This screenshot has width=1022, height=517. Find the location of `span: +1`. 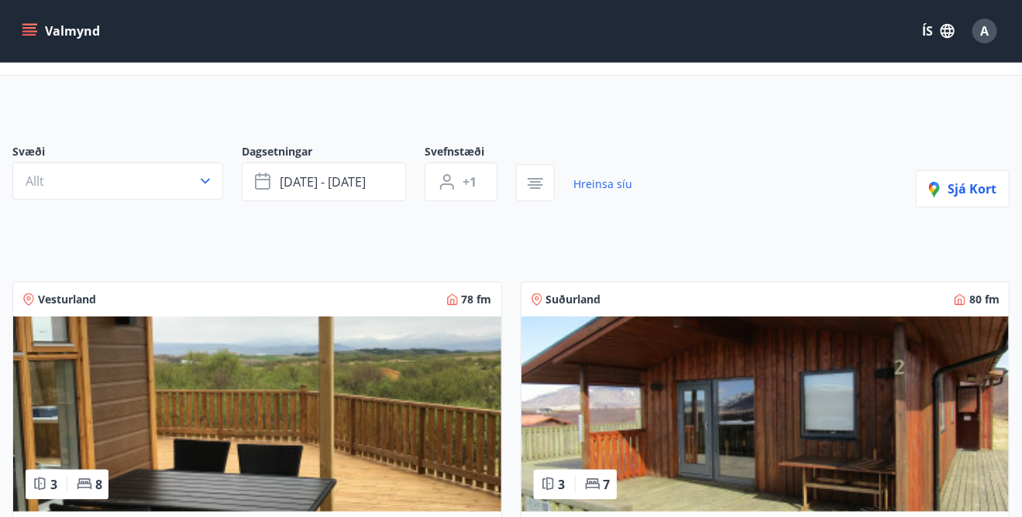

span: +1 is located at coordinates (469, 182).